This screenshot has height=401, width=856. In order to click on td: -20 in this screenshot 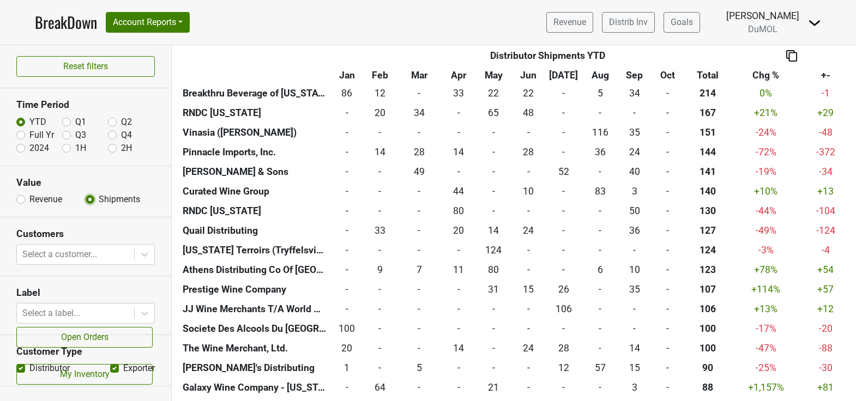, I will do `click(825, 329)`.